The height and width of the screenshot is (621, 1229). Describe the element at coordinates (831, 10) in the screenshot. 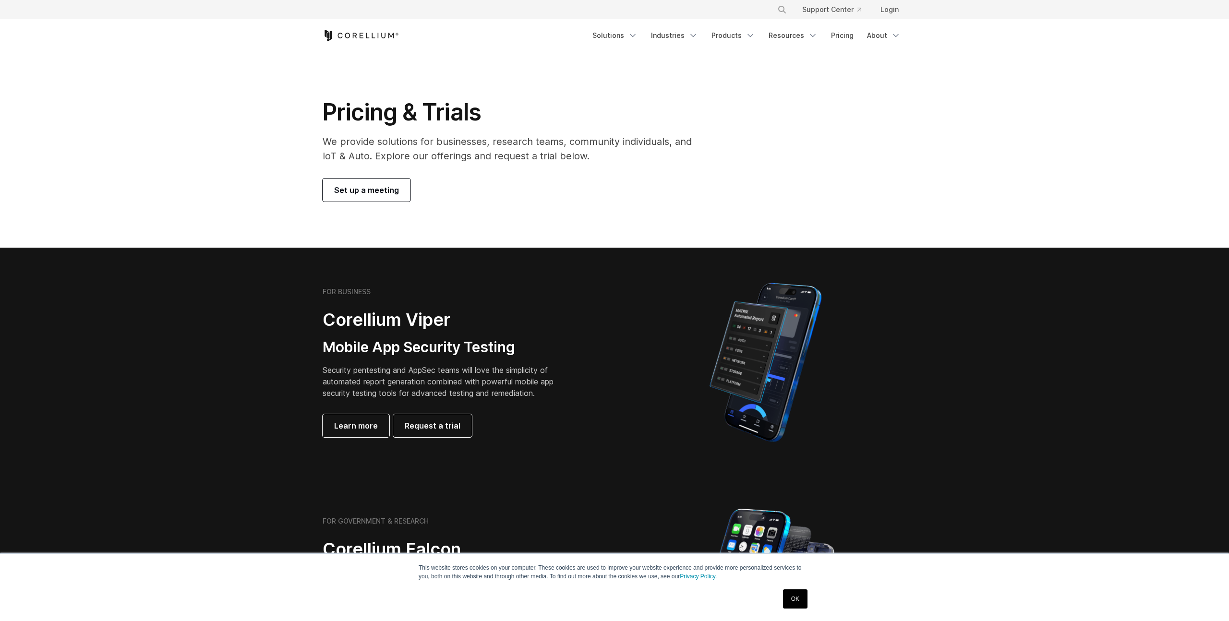

I see `a: Support Center` at that location.